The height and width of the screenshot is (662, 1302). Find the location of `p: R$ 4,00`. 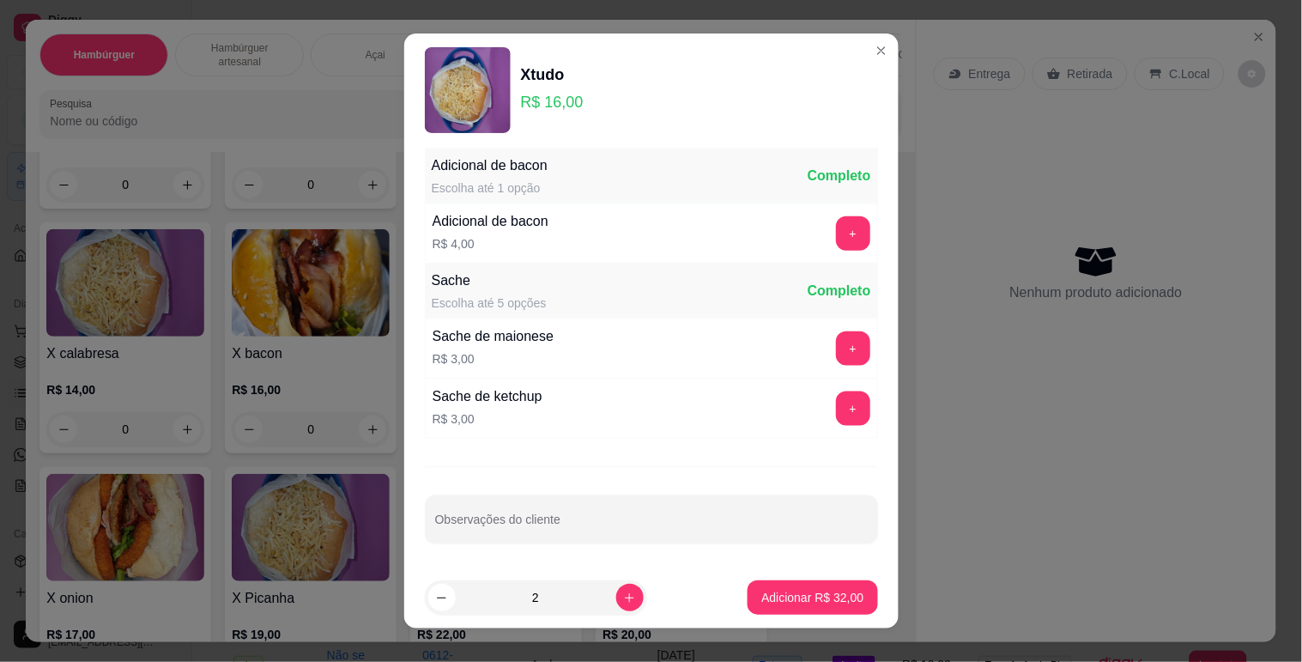

p: R$ 4,00 is located at coordinates (490, 244).